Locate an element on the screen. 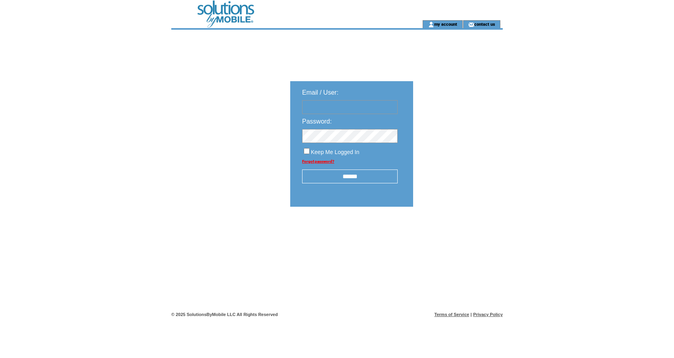 This screenshot has width=674, height=358. span: Password: is located at coordinates (317, 121).